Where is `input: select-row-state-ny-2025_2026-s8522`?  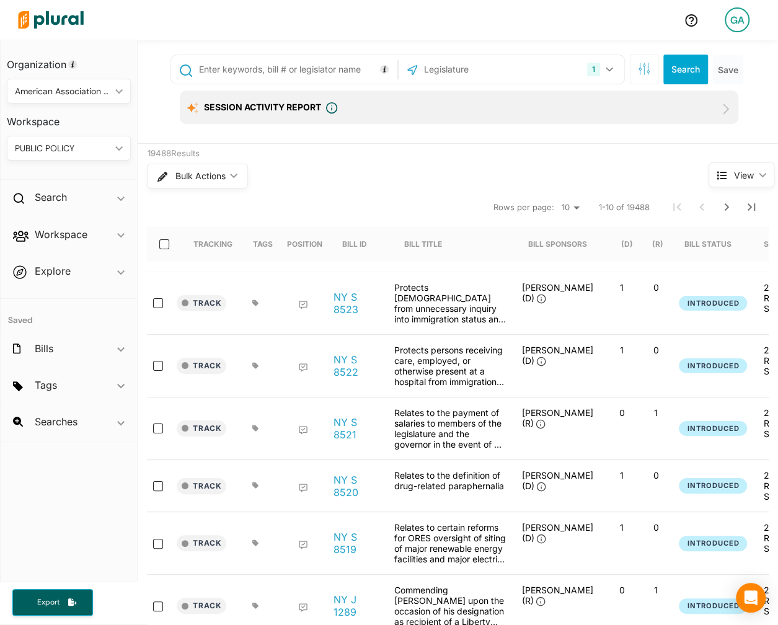 input: select-row-state-ny-2025_2026-s8522 is located at coordinates (158, 366).